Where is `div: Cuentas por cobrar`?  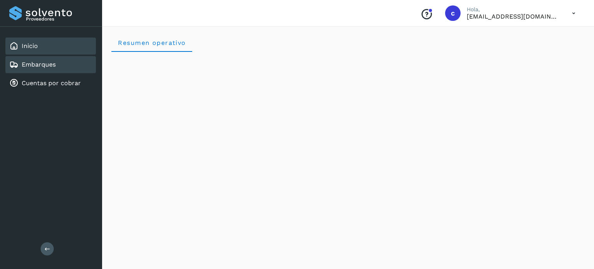 div: Cuentas por cobrar is located at coordinates (51, 83).